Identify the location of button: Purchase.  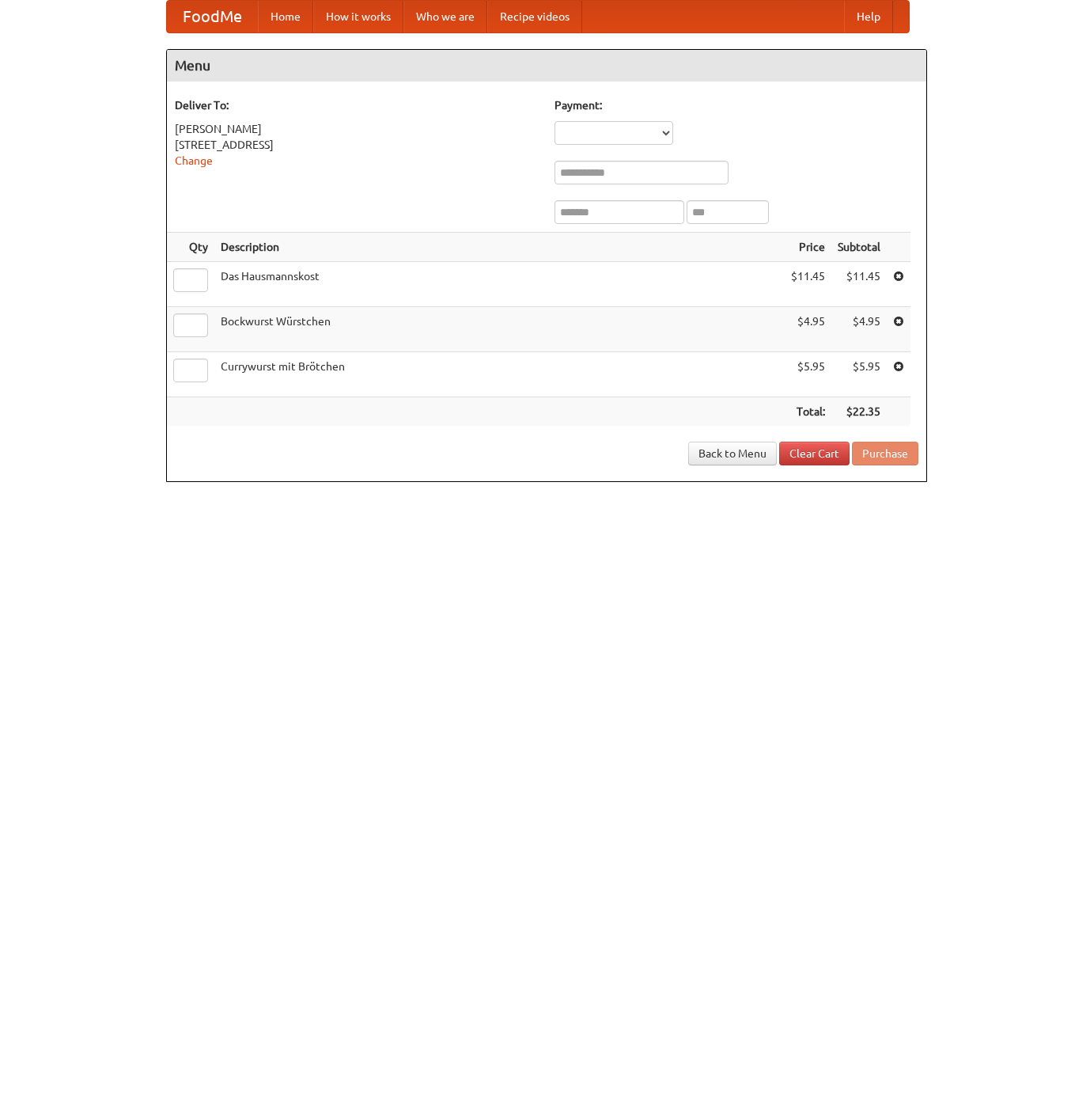
(886, 454).